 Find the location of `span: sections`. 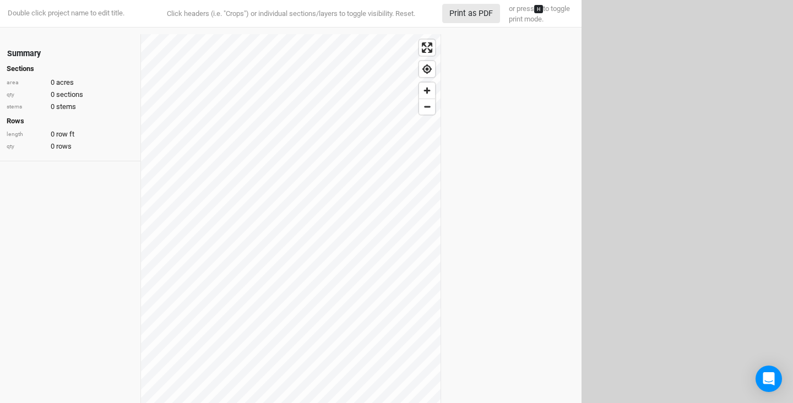

span: sections is located at coordinates (69, 95).